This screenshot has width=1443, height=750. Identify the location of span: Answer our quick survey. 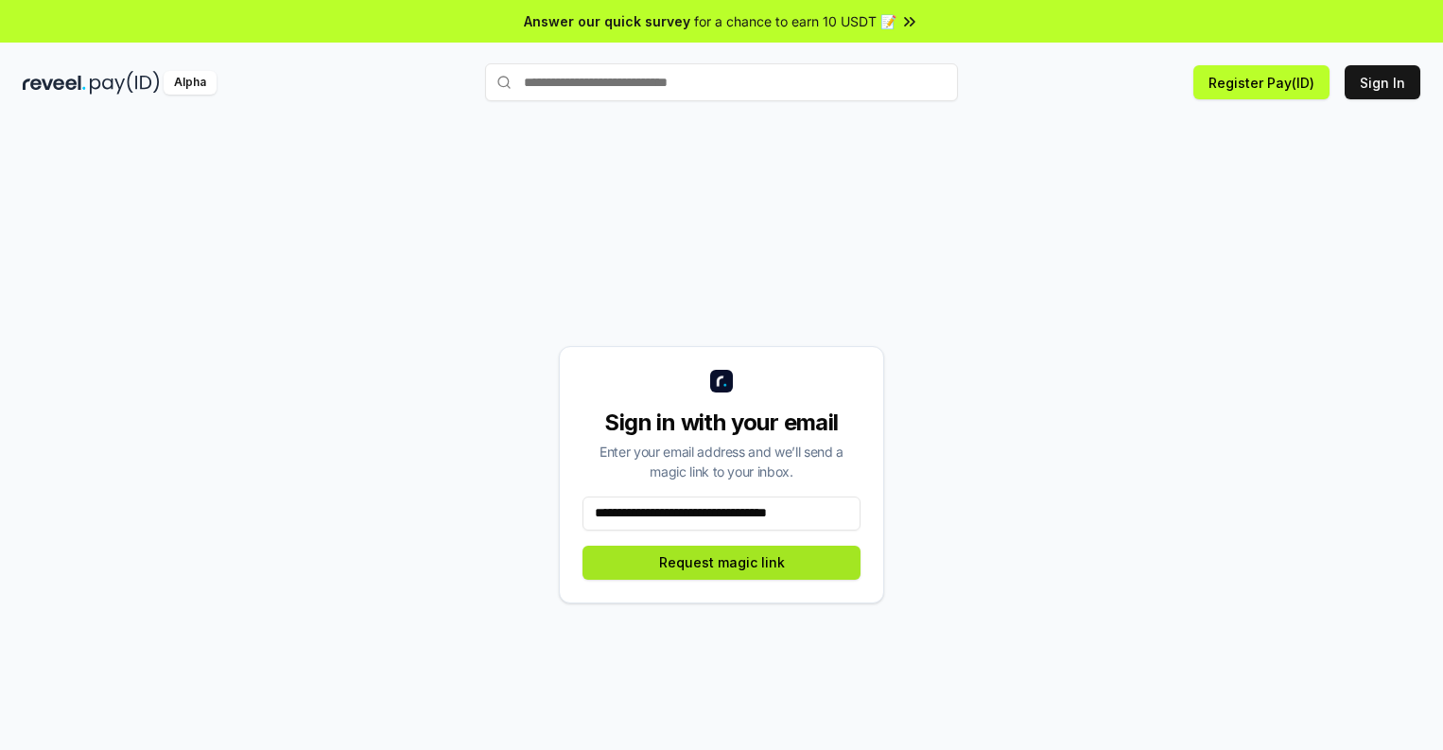
(607, 21).